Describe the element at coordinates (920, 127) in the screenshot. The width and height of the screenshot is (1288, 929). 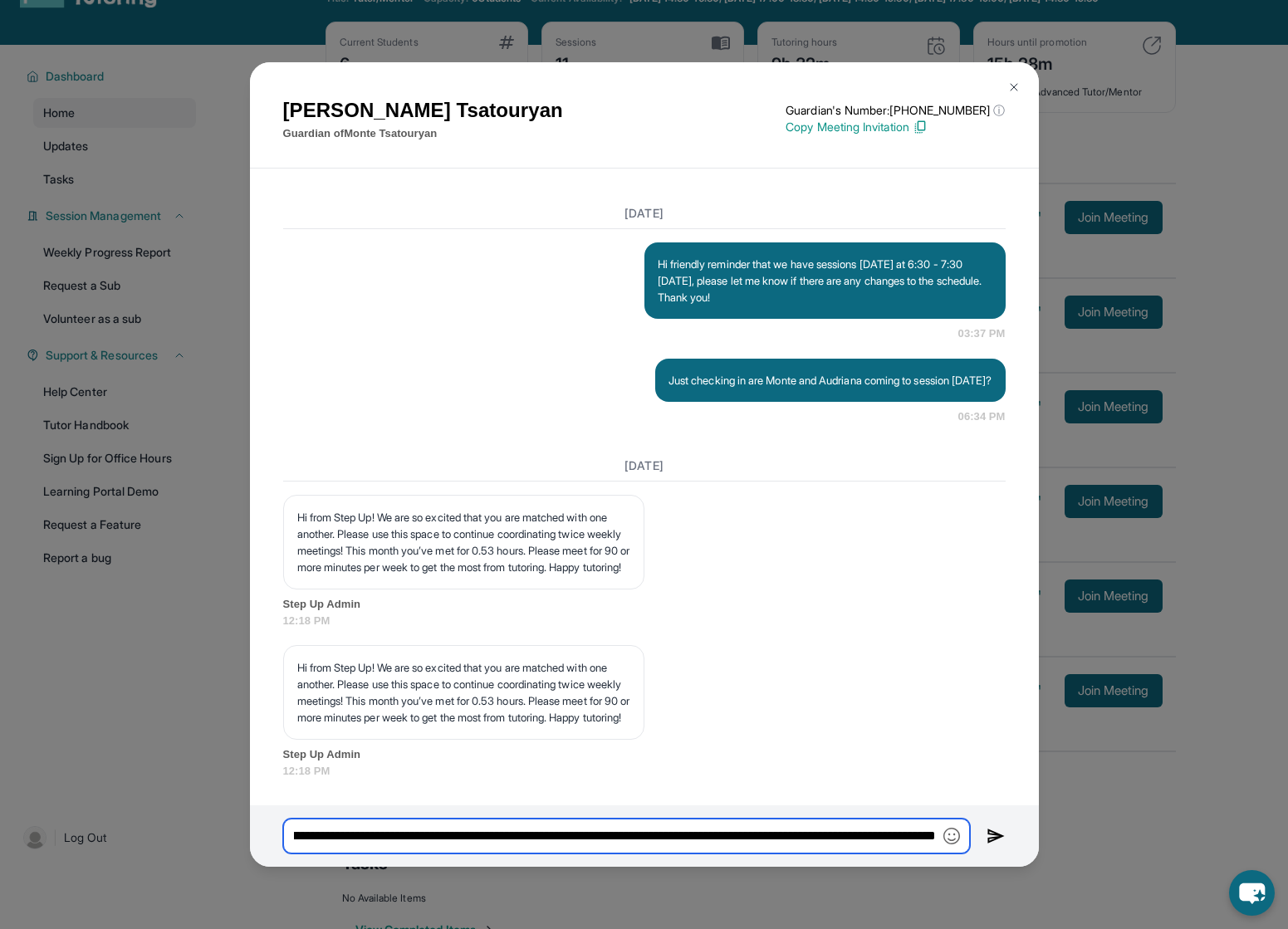
I see `img: Copy Icon` at that location.